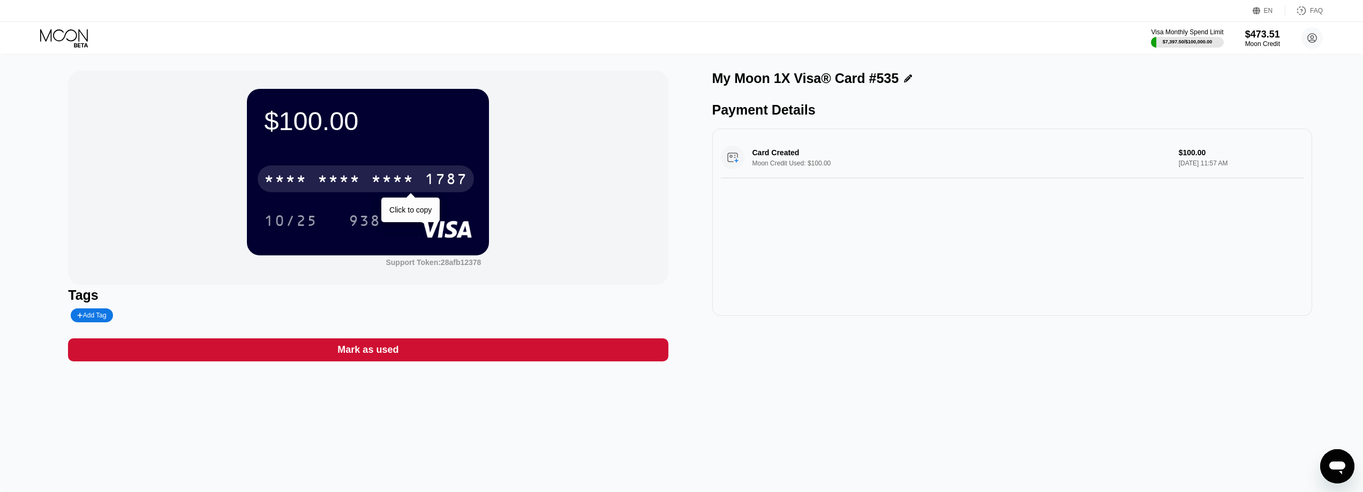  I want to click on div: Click to copy, so click(410, 210).